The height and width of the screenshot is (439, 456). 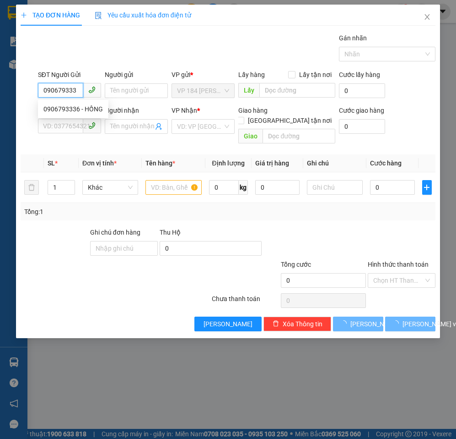 I want to click on div: Tổng: 1, so click(x=101, y=211).